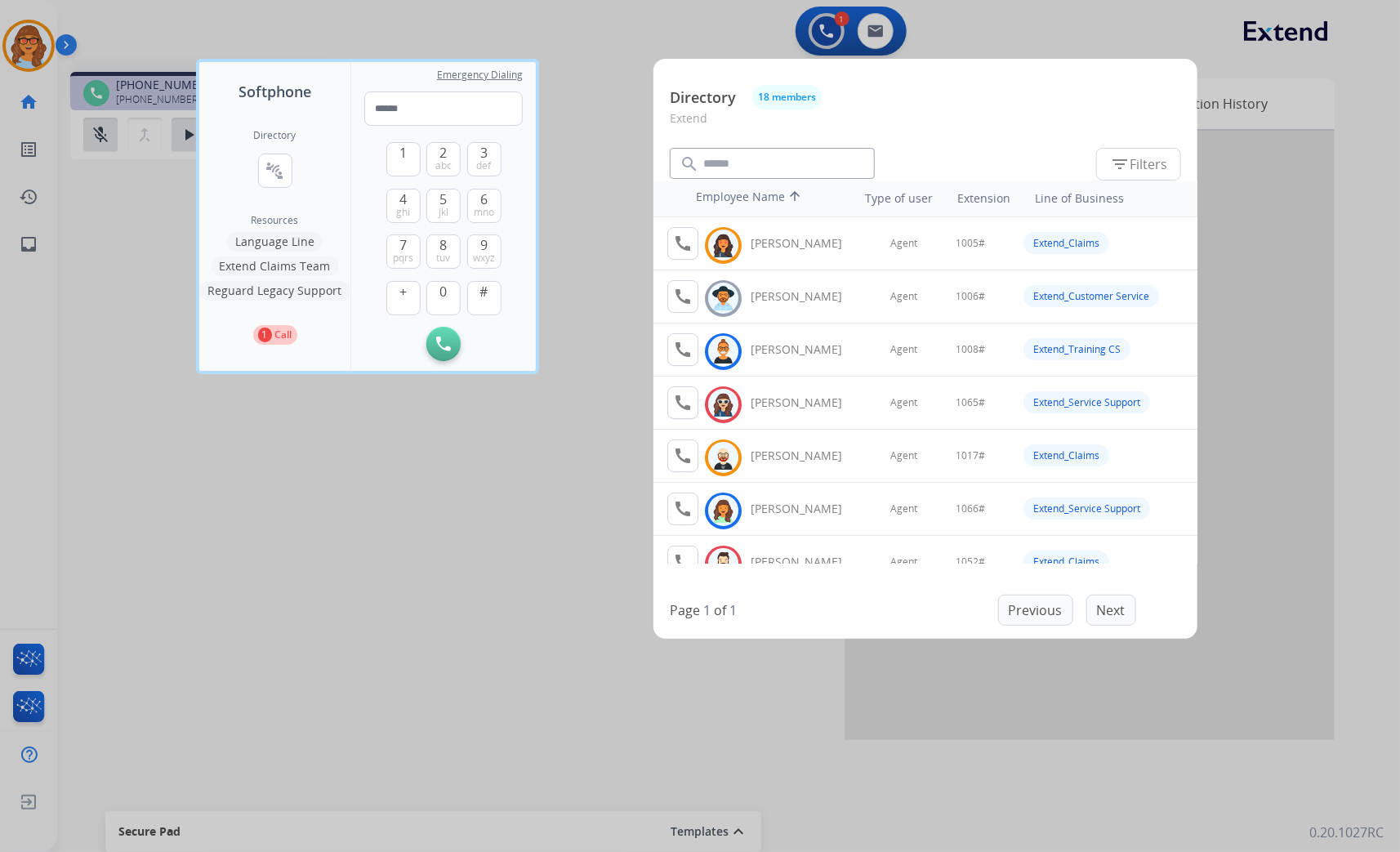 Image resolution: width=1400 pixels, height=852 pixels. Describe the element at coordinates (443, 245) in the screenshot. I see `span: 8` at that location.